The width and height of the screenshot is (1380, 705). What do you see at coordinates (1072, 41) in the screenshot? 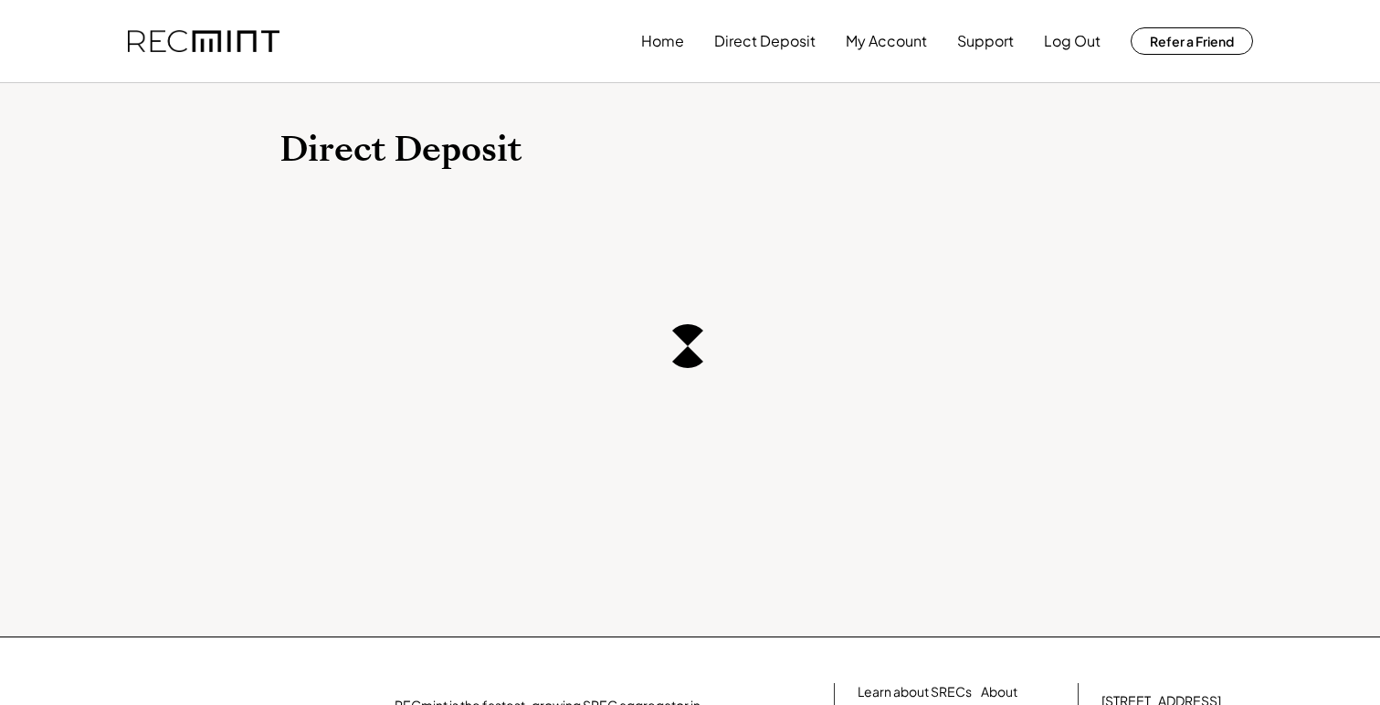
I see `button: Log Out` at bounding box center [1072, 41].